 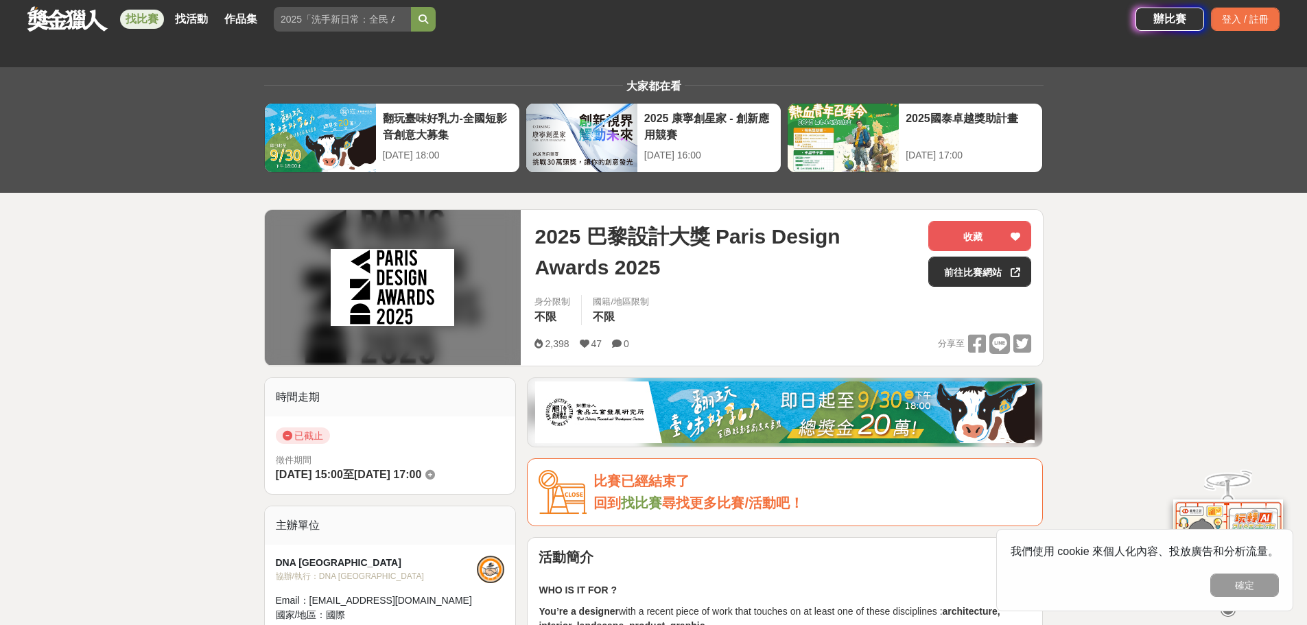 I want to click on div: 主辦單位, so click(x=390, y=525).